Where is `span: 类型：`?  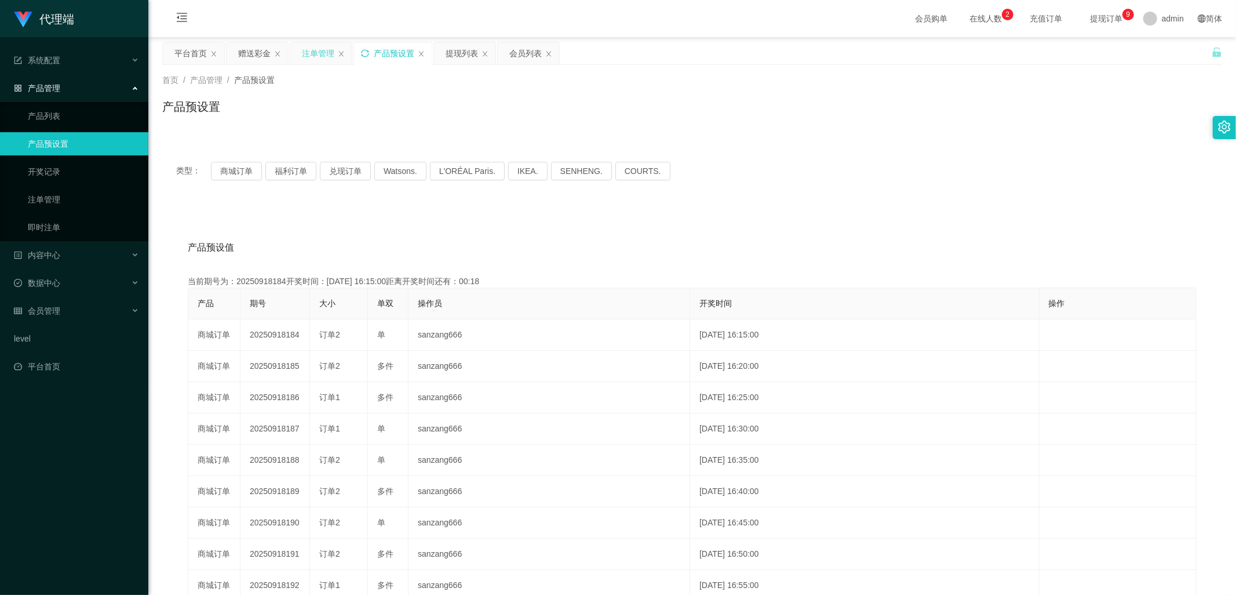 span: 类型： is located at coordinates (194, 171).